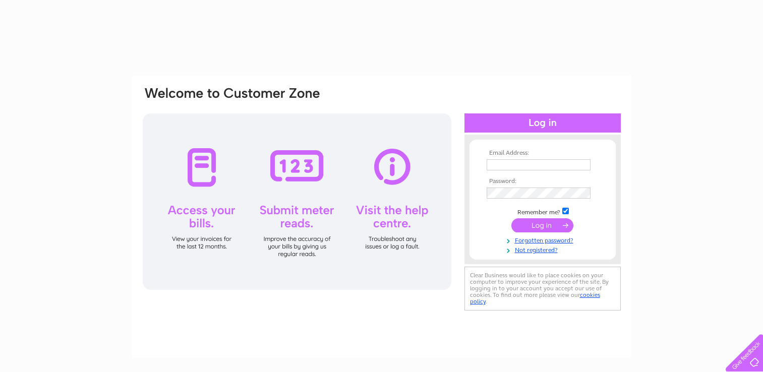 The image size is (763, 372). I want to click on a: Forgotten password?, so click(544, 240).